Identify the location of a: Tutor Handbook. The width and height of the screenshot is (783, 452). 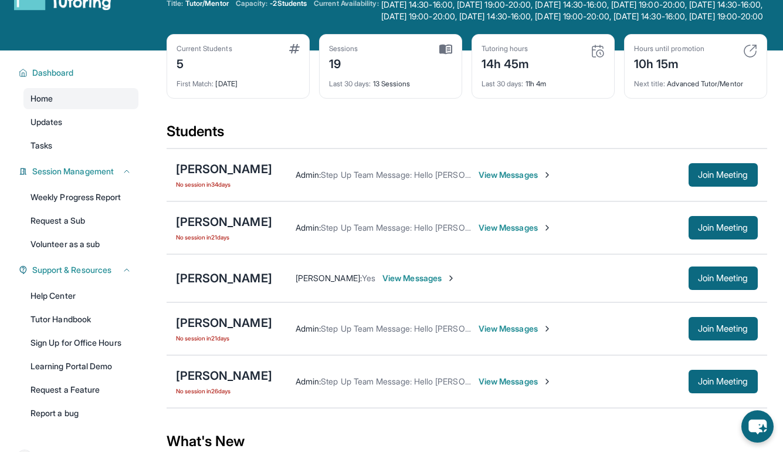
(81, 319).